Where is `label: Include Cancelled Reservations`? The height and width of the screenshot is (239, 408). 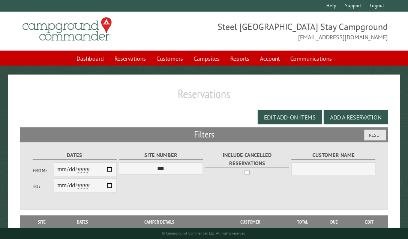 label: Include Cancelled Reservations is located at coordinates (247, 159).